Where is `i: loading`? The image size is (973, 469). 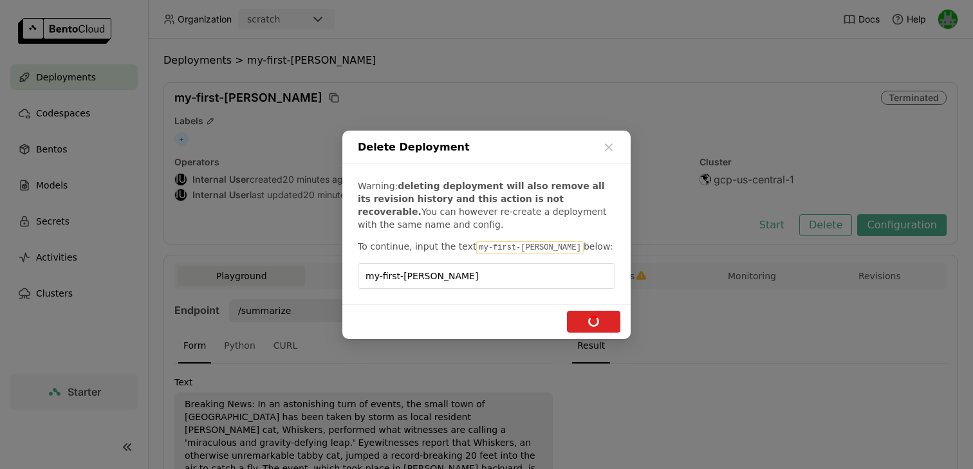 i: loading is located at coordinates (593, 321).